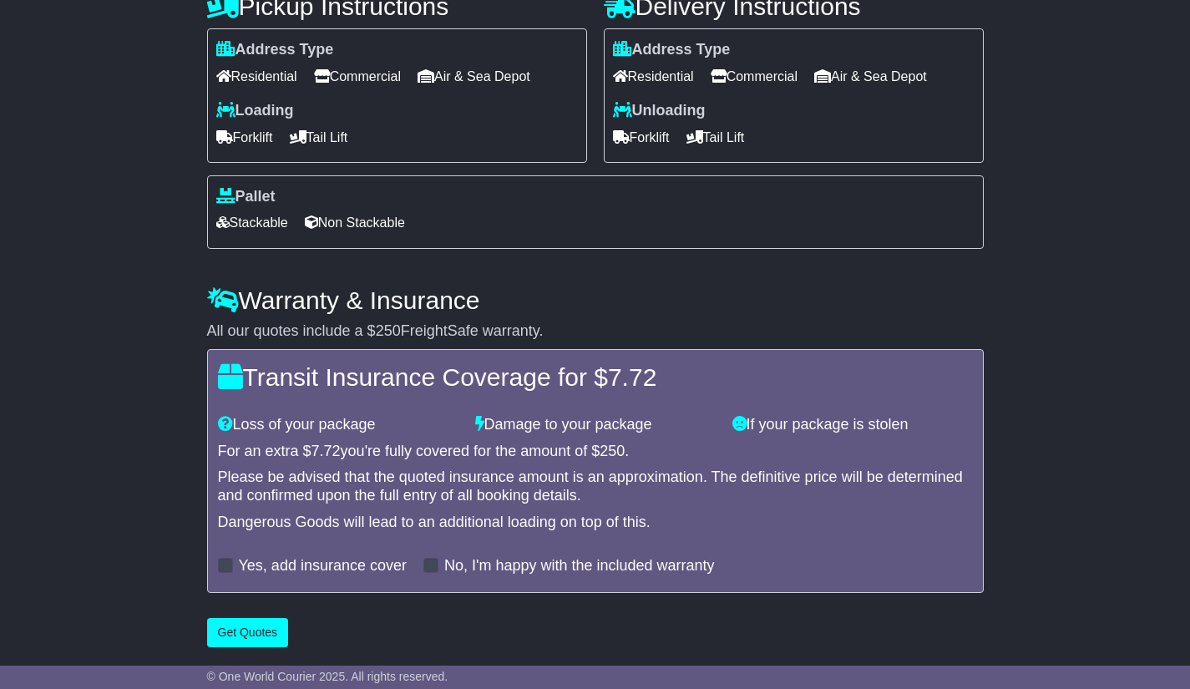  Describe the element at coordinates (595, 425) in the screenshot. I see `div: Damage to your package` at that location.